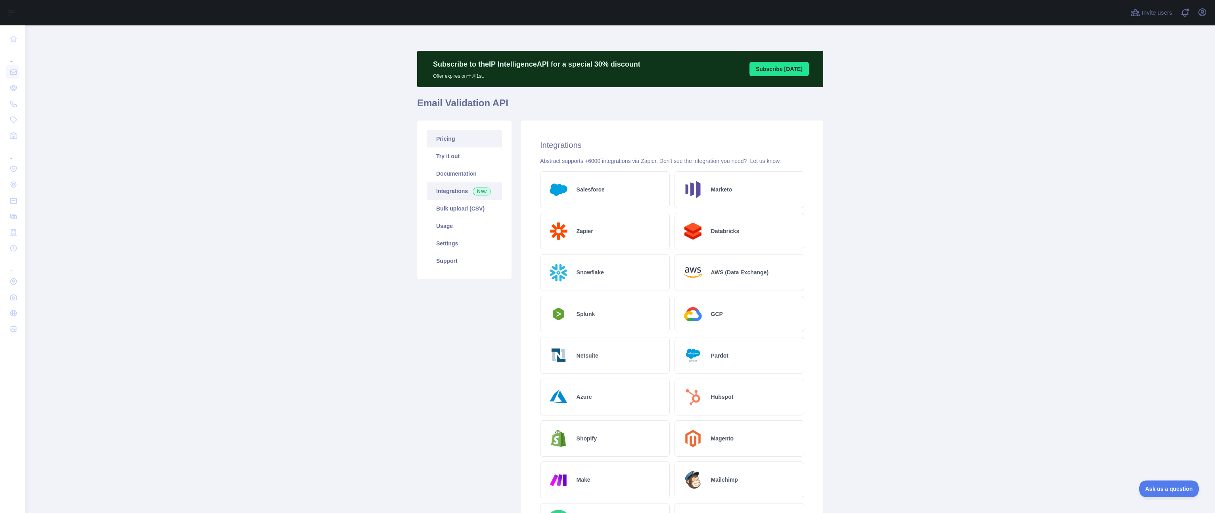 The width and height of the screenshot is (1215, 513). What do you see at coordinates (537, 64) in the screenshot?
I see `p: Subscribe to the IP Intelligence API for a special 30 % discount` at bounding box center [537, 64].